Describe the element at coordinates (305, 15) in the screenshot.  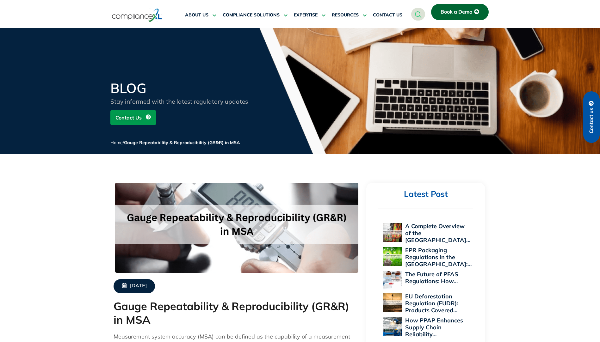
I see `span: EXPERTISE` at that location.